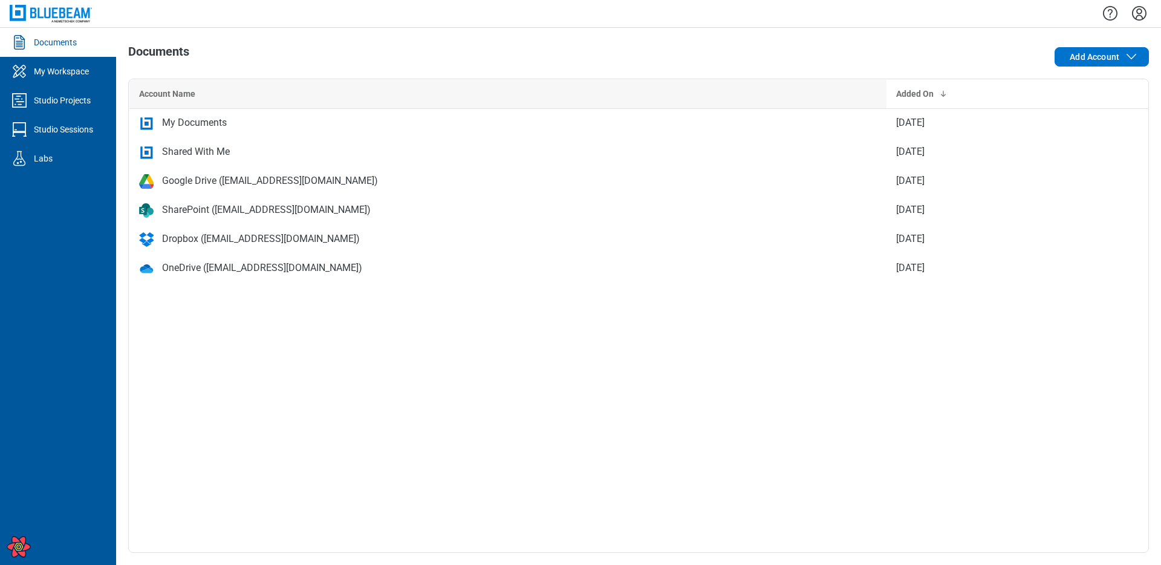  What do you see at coordinates (19, 158) in the screenshot?
I see `svg: Labs` at bounding box center [19, 158].